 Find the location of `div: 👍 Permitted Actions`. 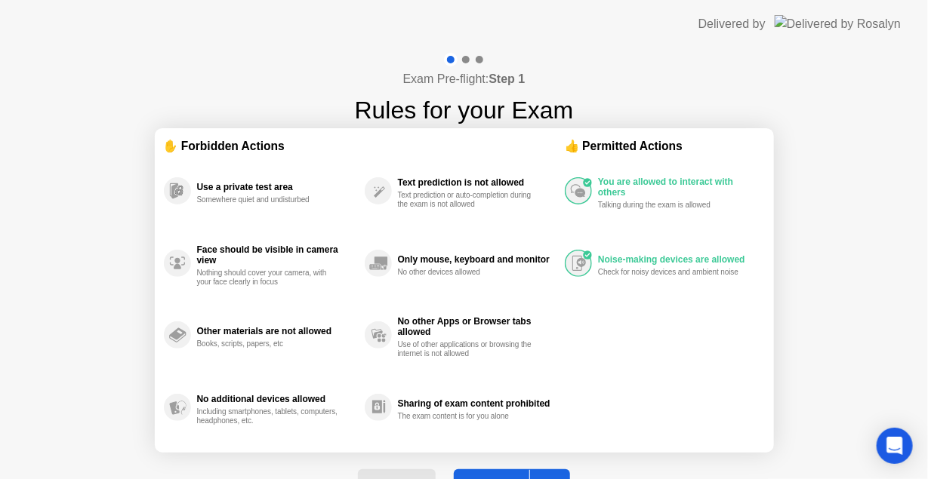

div: 👍 Permitted Actions is located at coordinates (664, 146).